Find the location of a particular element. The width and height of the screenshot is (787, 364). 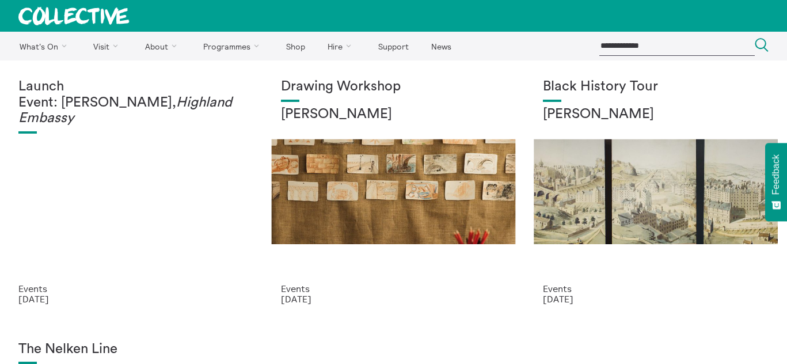

a: Support is located at coordinates (393, 46).